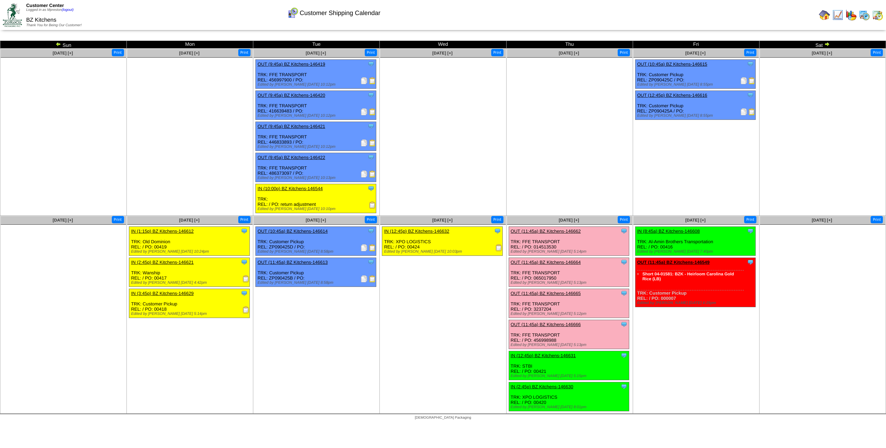  Describe the element at coordinates (827, 44) in the screenshot. I see `img: arrowright.gif` at that location.